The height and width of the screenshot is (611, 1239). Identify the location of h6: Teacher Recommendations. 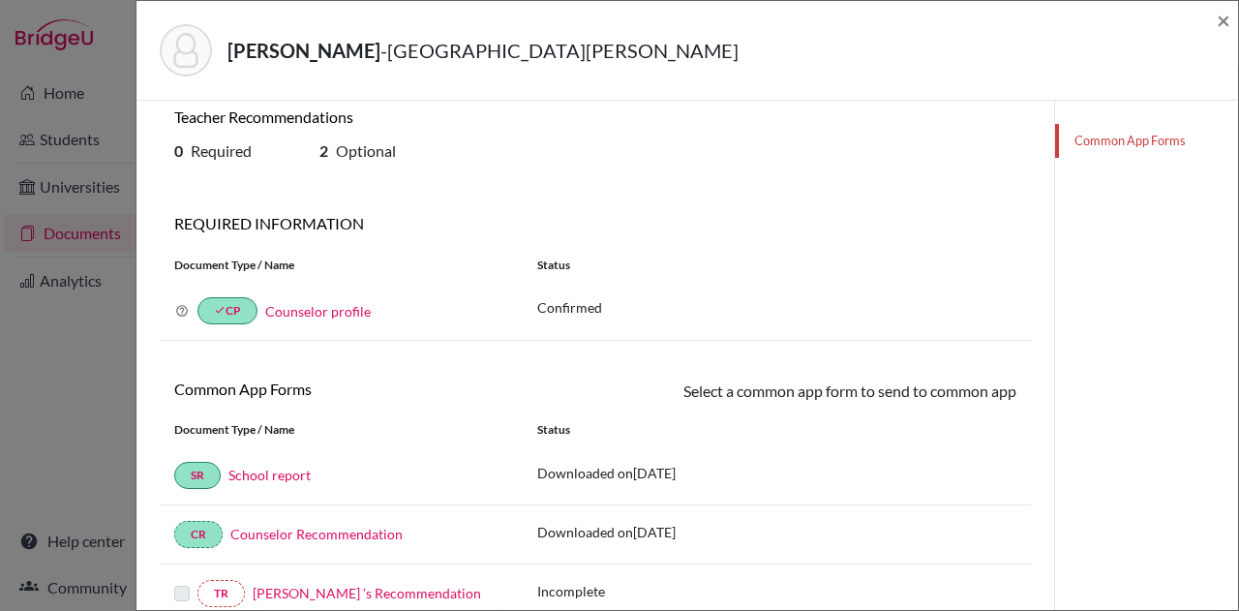
(377, 116).